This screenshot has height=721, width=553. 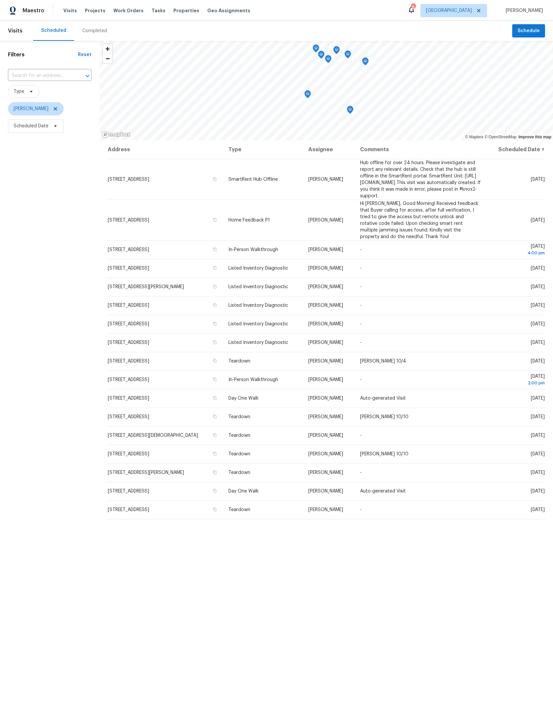 What do you see at coordinates (421, 150) in the screenshot?
I see `th: Comments` at bounding box center [421, 150].